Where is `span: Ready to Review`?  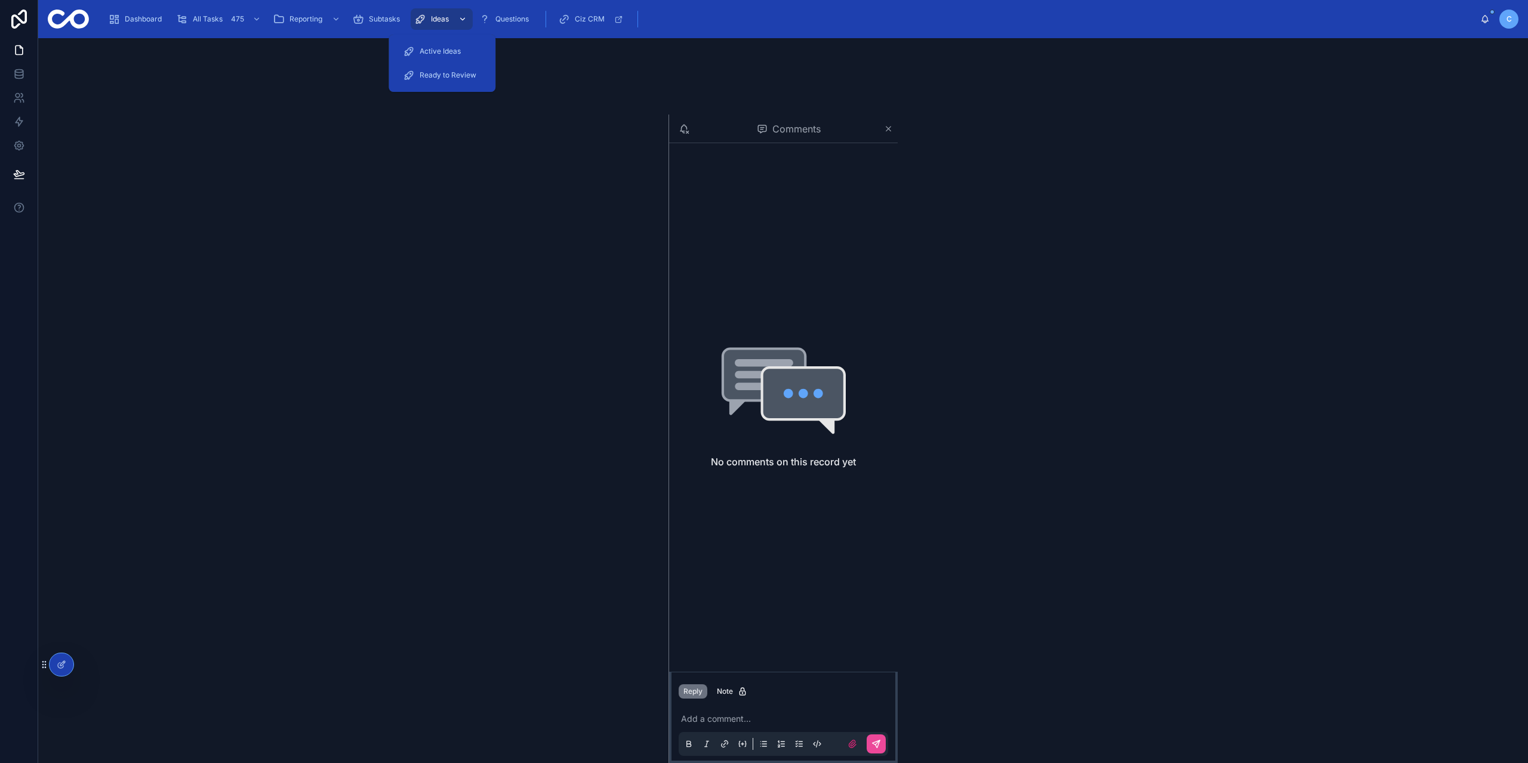
span: Ready to Review is located at coordinates (448, 75).